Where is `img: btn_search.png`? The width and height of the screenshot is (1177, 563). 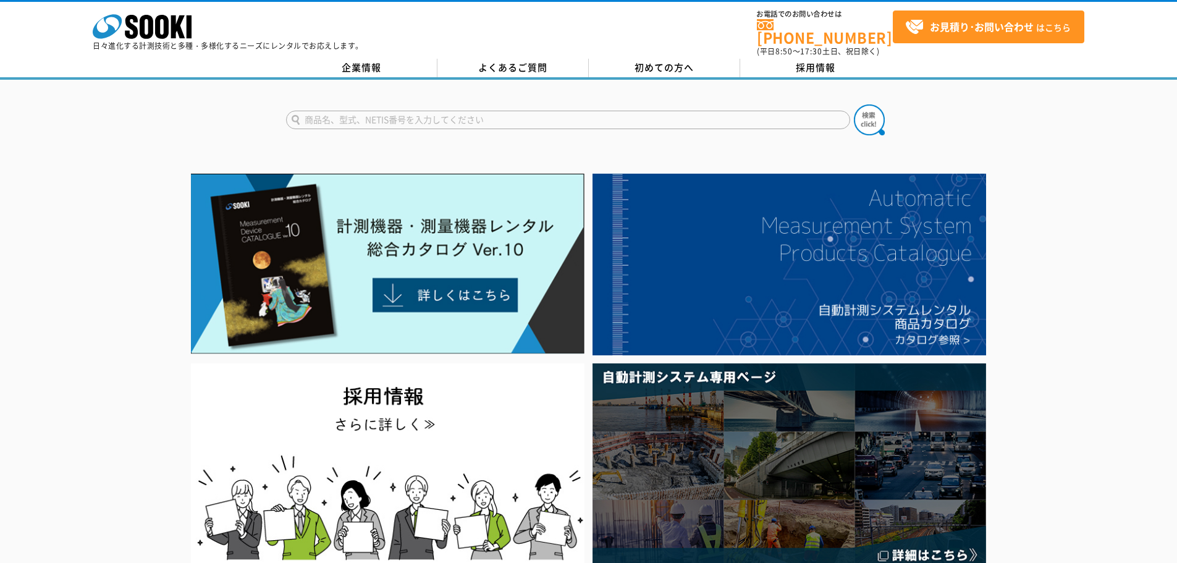 img: btn_search.png is located at coordinates (869, 120).